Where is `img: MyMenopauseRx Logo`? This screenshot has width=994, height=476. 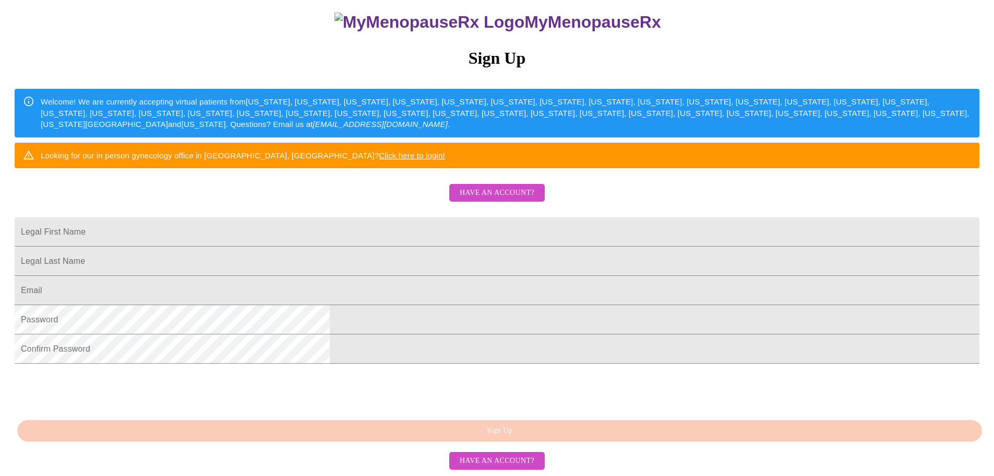
img: MyMenopauseRx Logo is located at coordinates (430, 22).